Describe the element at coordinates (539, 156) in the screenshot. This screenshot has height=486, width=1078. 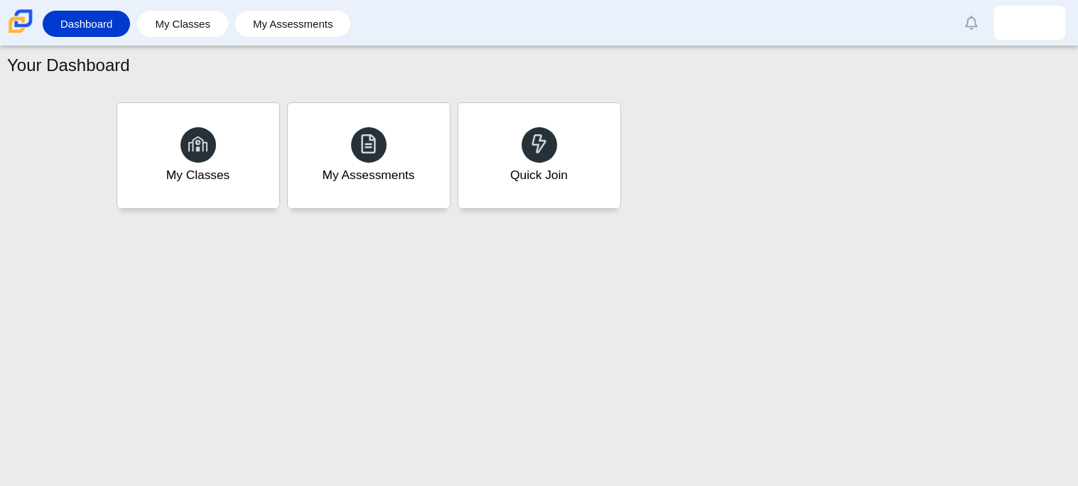
I see `a: Quick Join` at that location.